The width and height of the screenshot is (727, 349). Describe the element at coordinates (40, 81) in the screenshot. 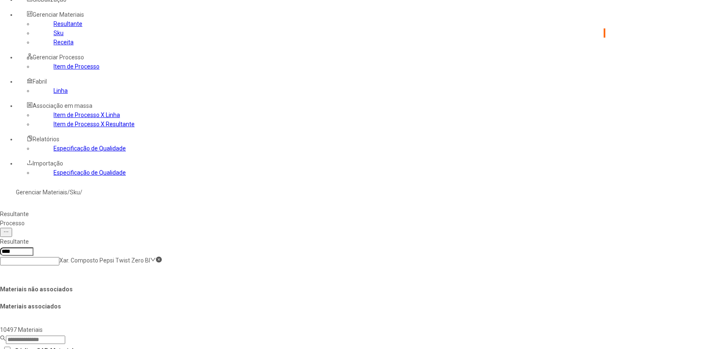

I see `span: Fabril` at that location.